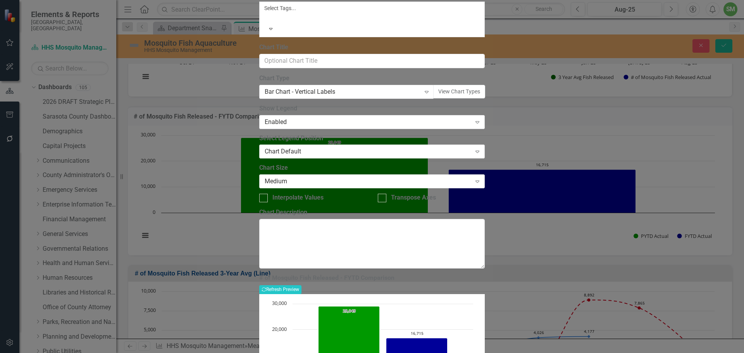 The width and height of the screenshot is (744, 353). I want to click on button: View Chart Types, so click(459, 91).